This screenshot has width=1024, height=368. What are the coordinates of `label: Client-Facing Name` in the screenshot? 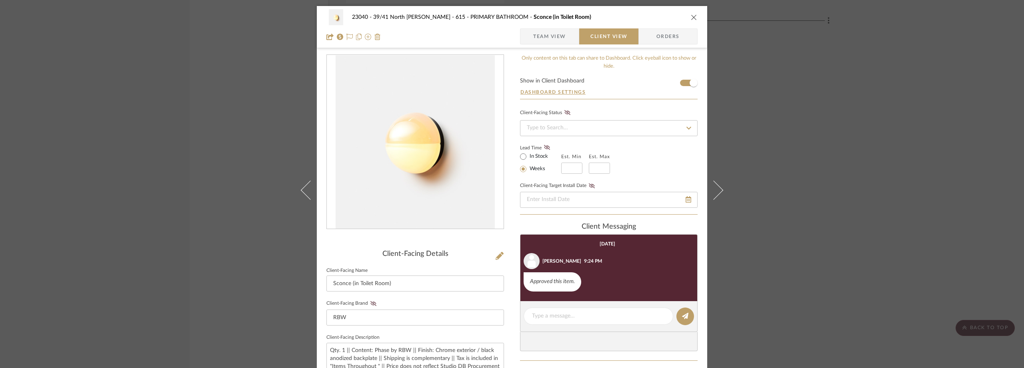 It's located at (347, 271).